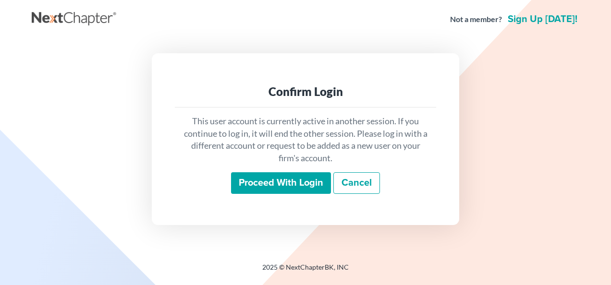  What do you see at coordinates (476, 19) in the screenshot?
I see `strong: Not a member?` at bounding box center [476, 19].